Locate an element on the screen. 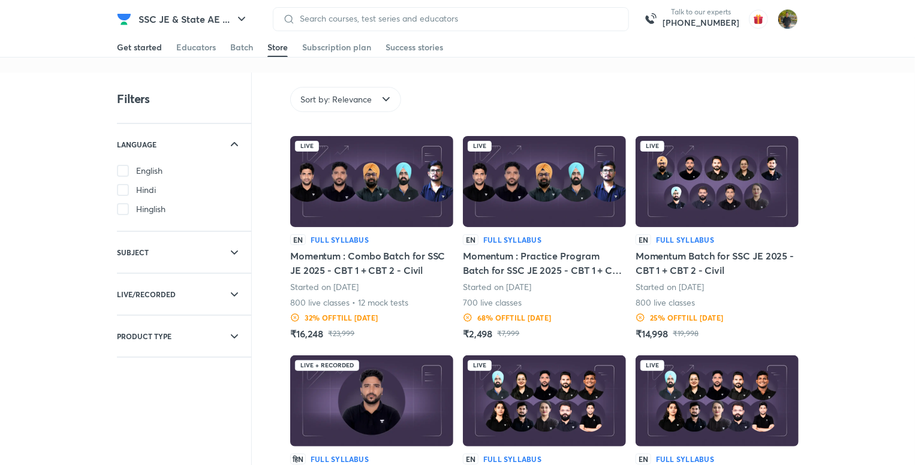 The height and width of the screenshot is (465, 915). p: ₹7,999 is located at coordinates (508, 334).